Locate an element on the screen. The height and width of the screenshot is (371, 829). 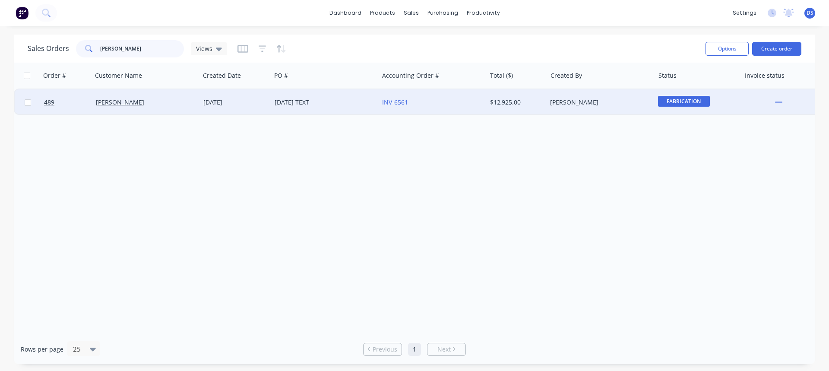
a: 489 is located at coordinates (70, 102).